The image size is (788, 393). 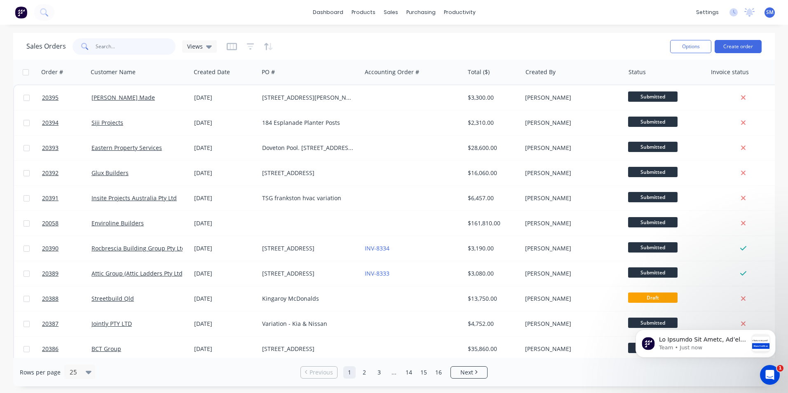 What do you see at coordinates (67, 123) in the screenshot?
I see `a: 20394` at bounding box center [67, 123].